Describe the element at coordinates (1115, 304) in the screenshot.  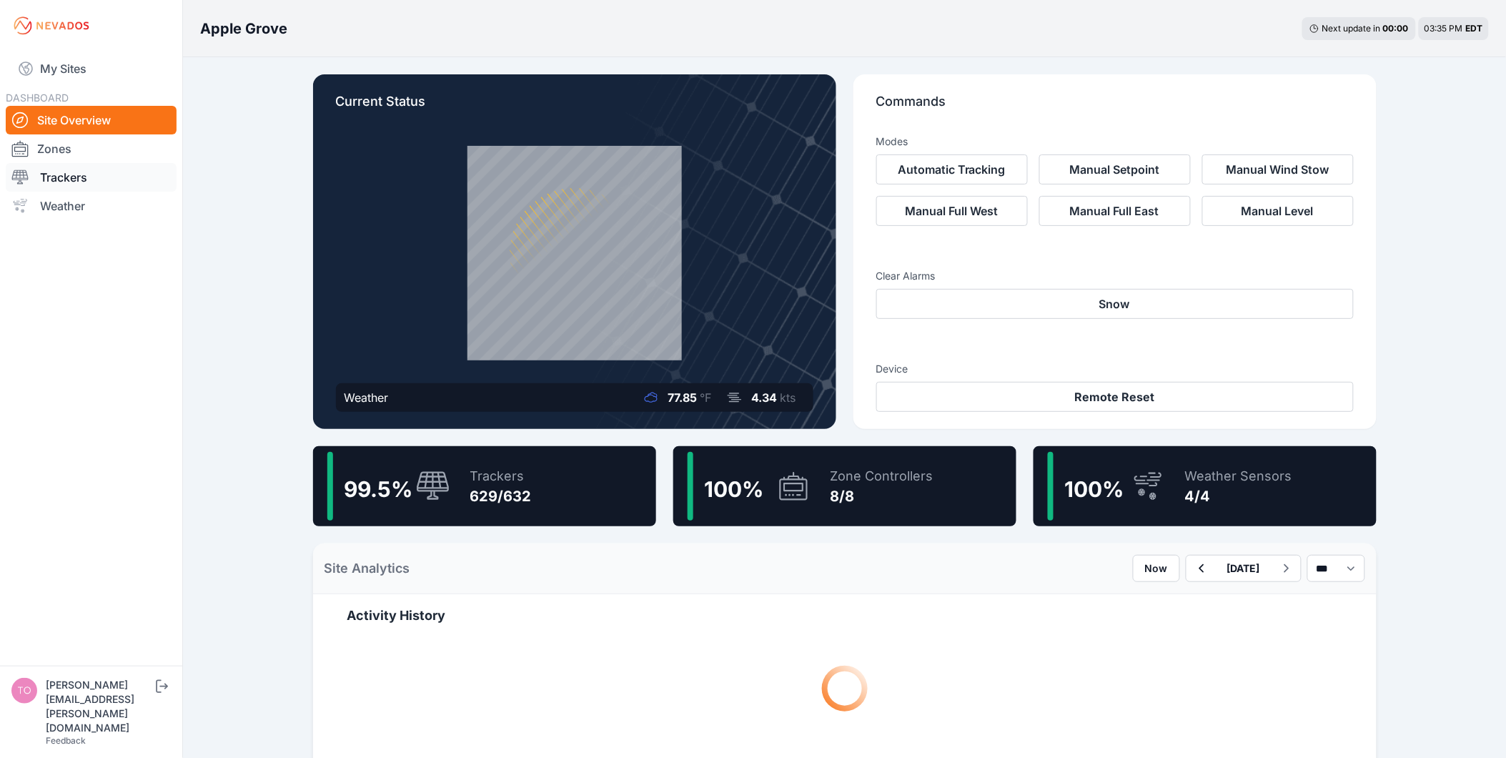
I see `button: Snow` at that location.